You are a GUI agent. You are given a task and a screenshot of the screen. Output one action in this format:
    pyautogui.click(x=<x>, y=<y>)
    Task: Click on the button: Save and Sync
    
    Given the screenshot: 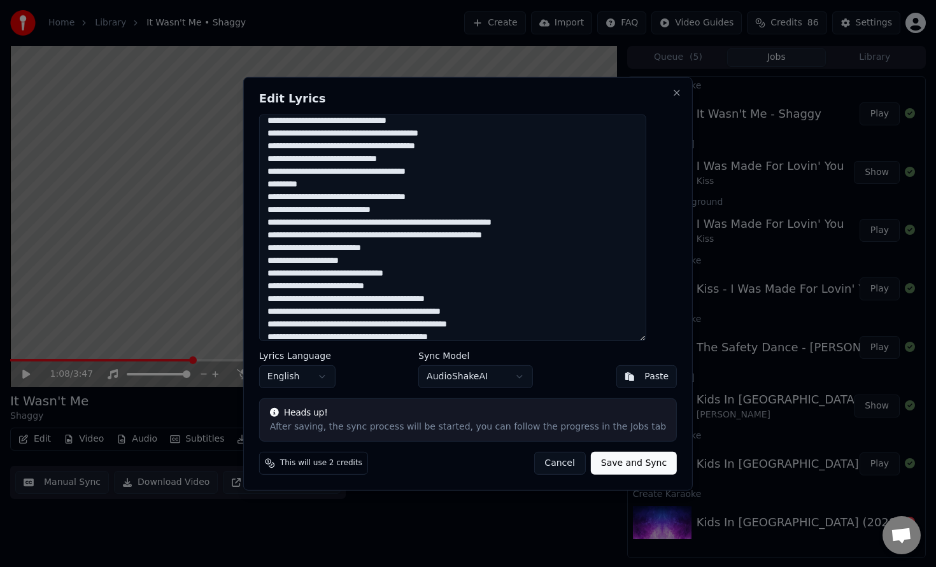 What is the action you would take?
    pyautogui.click(x=634, y=464)
    